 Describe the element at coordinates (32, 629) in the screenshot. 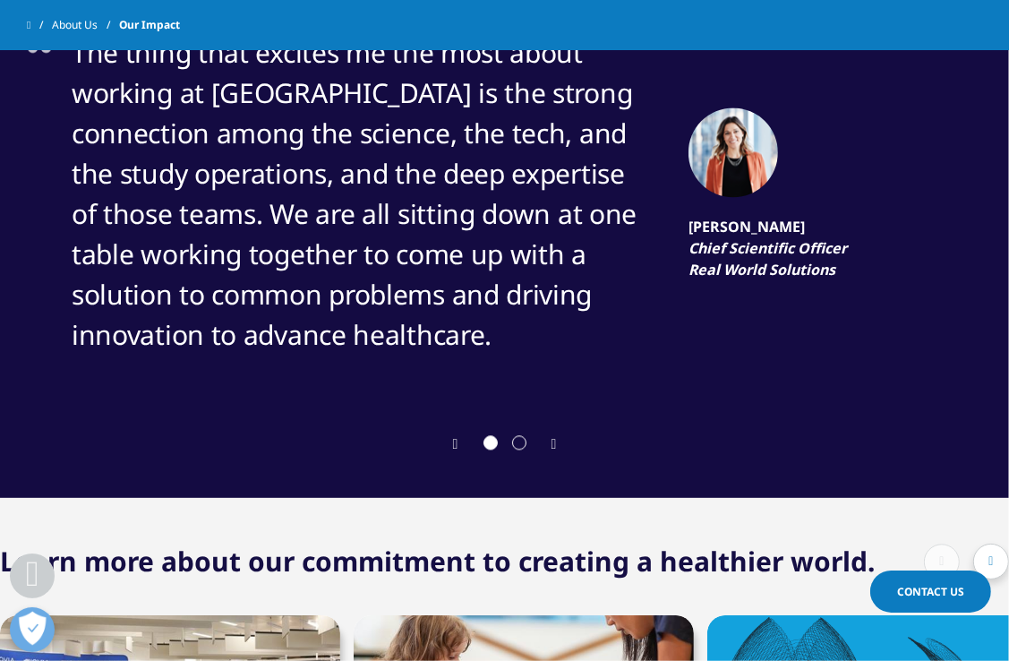

I see `button: Open Preferences` at that location.